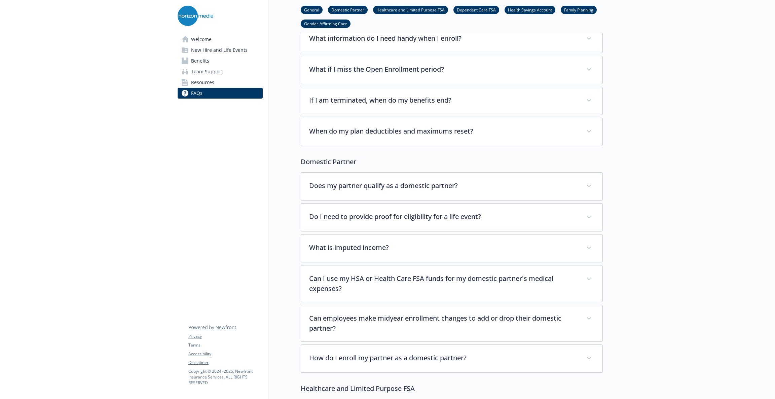  What do you see at coordinates (452, 284) in the screenshot?
I see `div: Can I use my HSA or Health Care FSA funds for my domestic partner's medical expenses?` at bounding box center [452, 284].